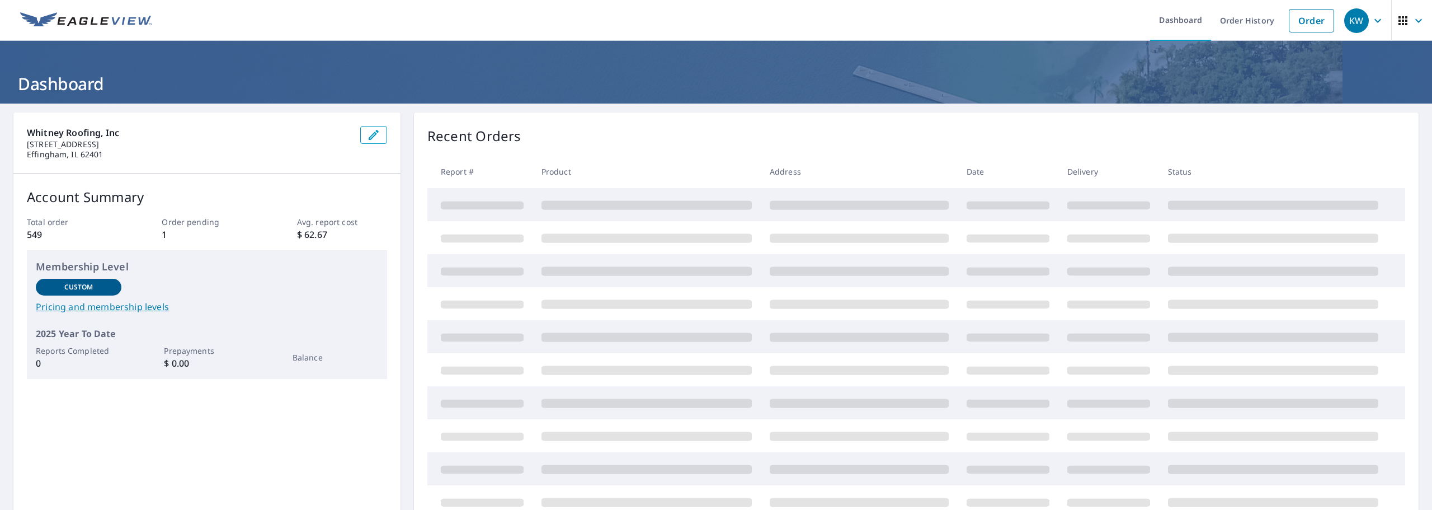 This screenshot has width=1432, height=510. Describe the element at coordinates (716, 83) in the screenshot. I see `h1: Dashboard` at that location.